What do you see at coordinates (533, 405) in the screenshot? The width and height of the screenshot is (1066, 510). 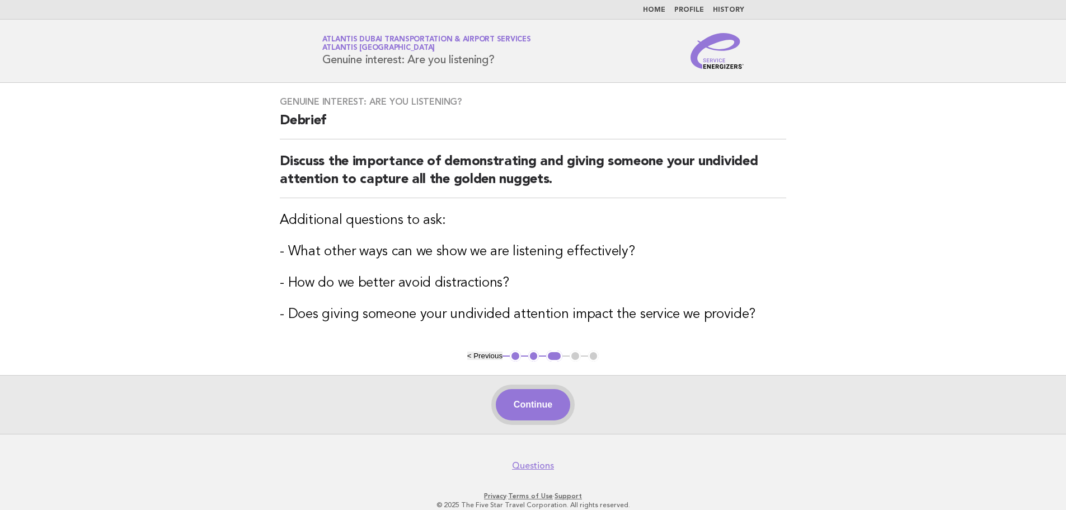 I see `button: Continue` at bounding box center [533, 405].